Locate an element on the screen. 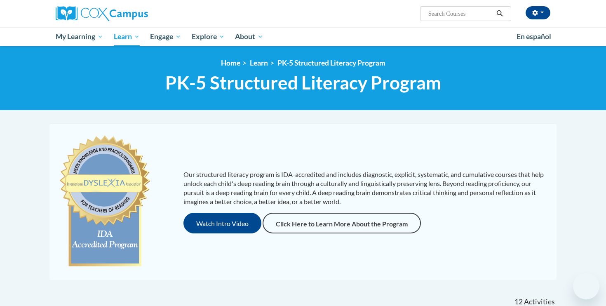 The width and height of the screenshot is (606, 306). span: Learn is located at coordinates (126, 37).